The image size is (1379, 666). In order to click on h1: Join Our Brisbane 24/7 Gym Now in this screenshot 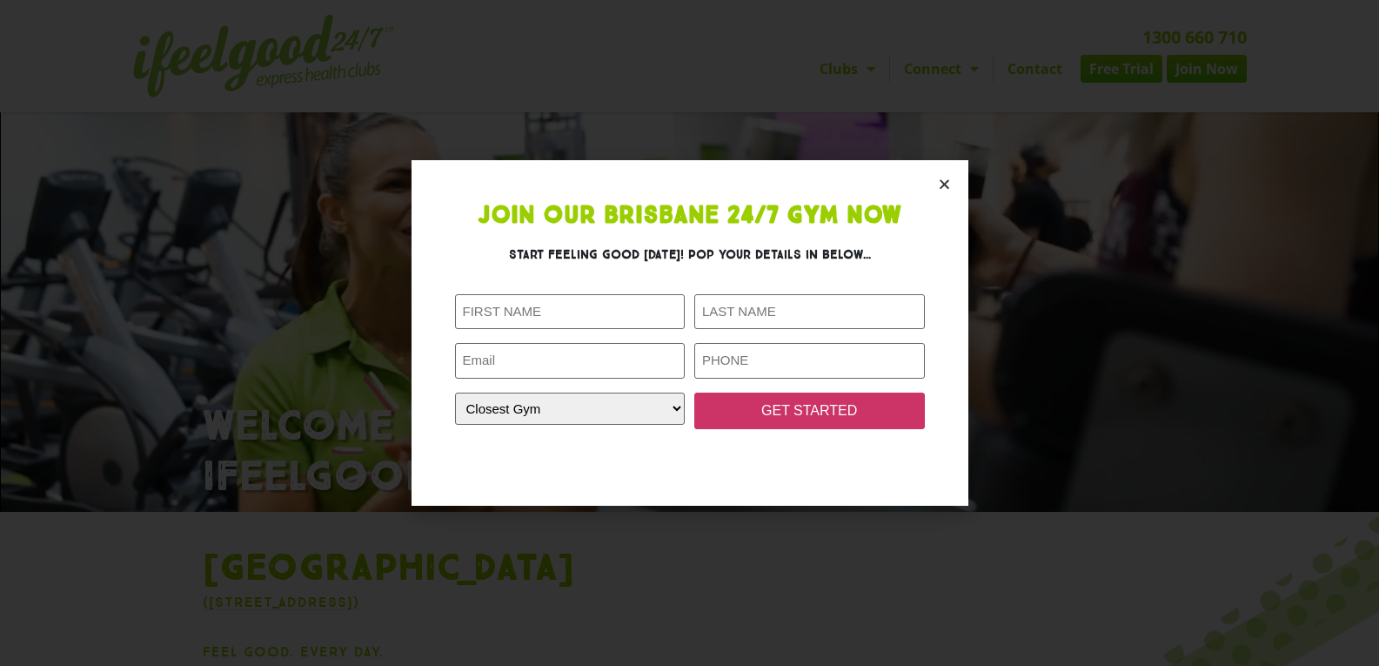, I will do `click(690, 216)`.